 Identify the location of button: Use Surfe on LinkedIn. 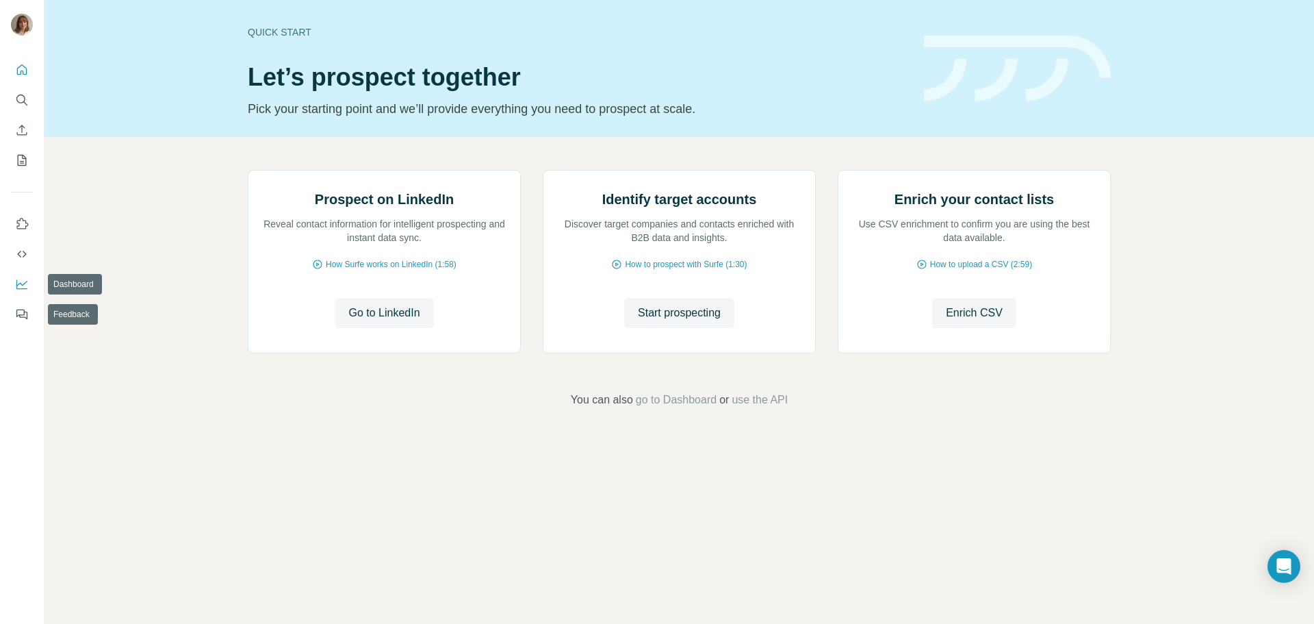
(22, 224).